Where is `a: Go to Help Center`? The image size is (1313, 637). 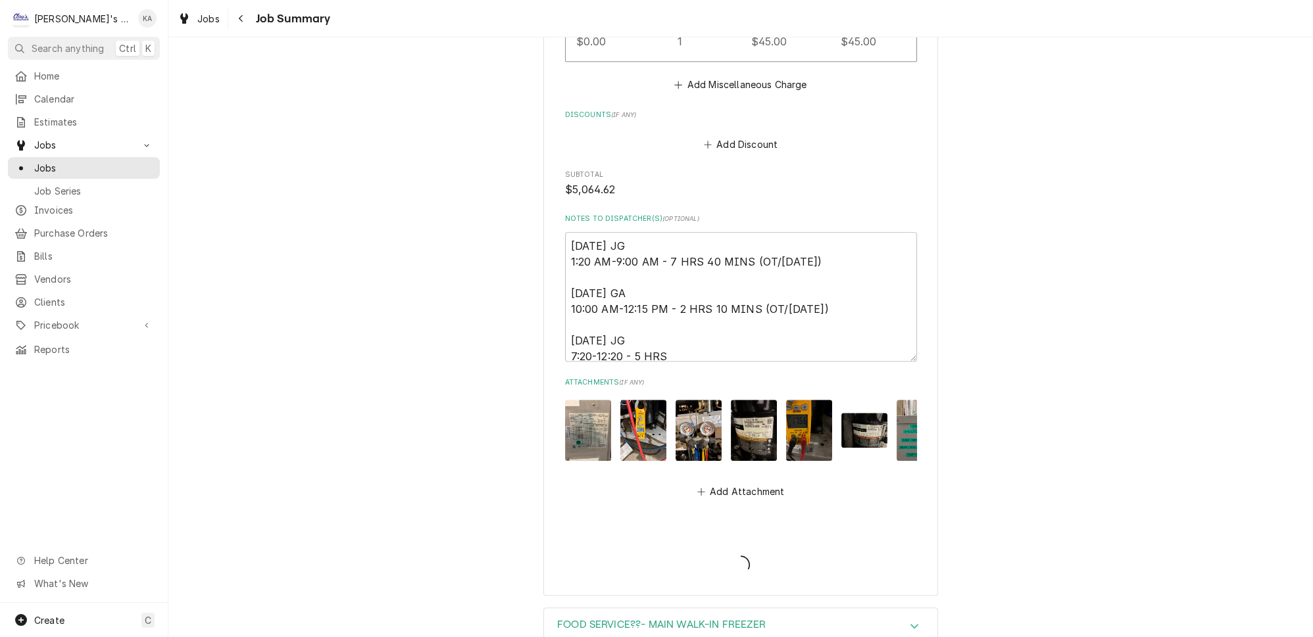
a: Go to Help Center is located at coordinates (84, 561).